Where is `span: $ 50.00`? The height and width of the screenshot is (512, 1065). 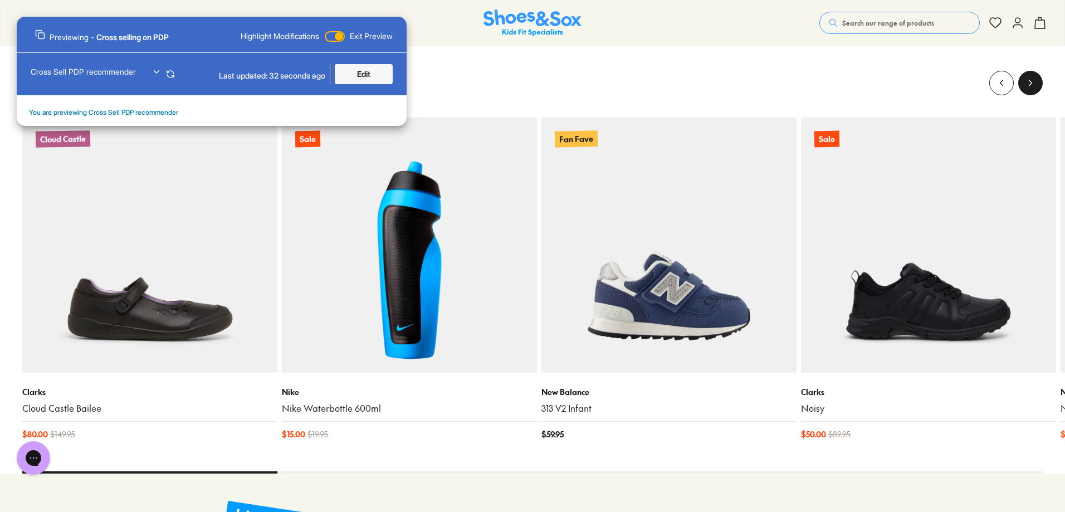 span: $ 50.00 is located at coordinates (813, 434).